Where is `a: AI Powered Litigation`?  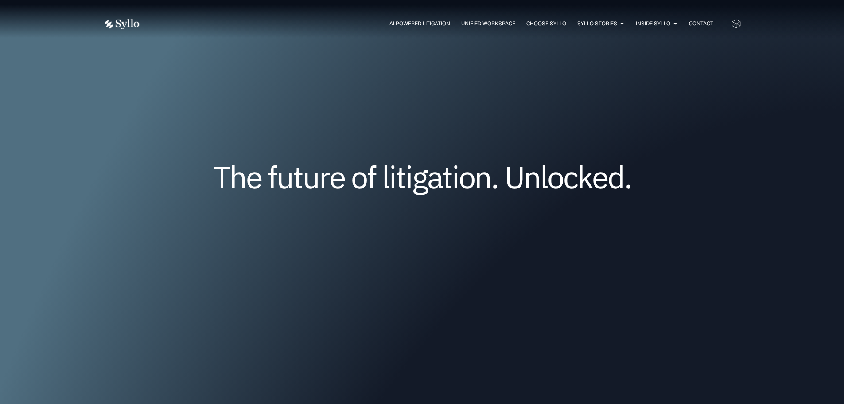 a: AI Powered Litigation is located at coordinates (419, 23).